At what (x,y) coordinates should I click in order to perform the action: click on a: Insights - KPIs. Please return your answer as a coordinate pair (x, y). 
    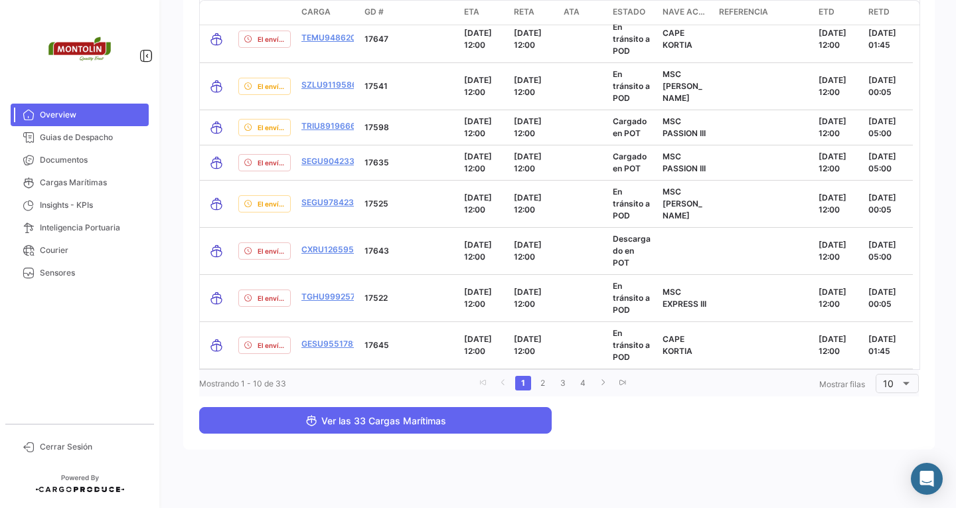
    Looking at the image, I should click on (80, 205).